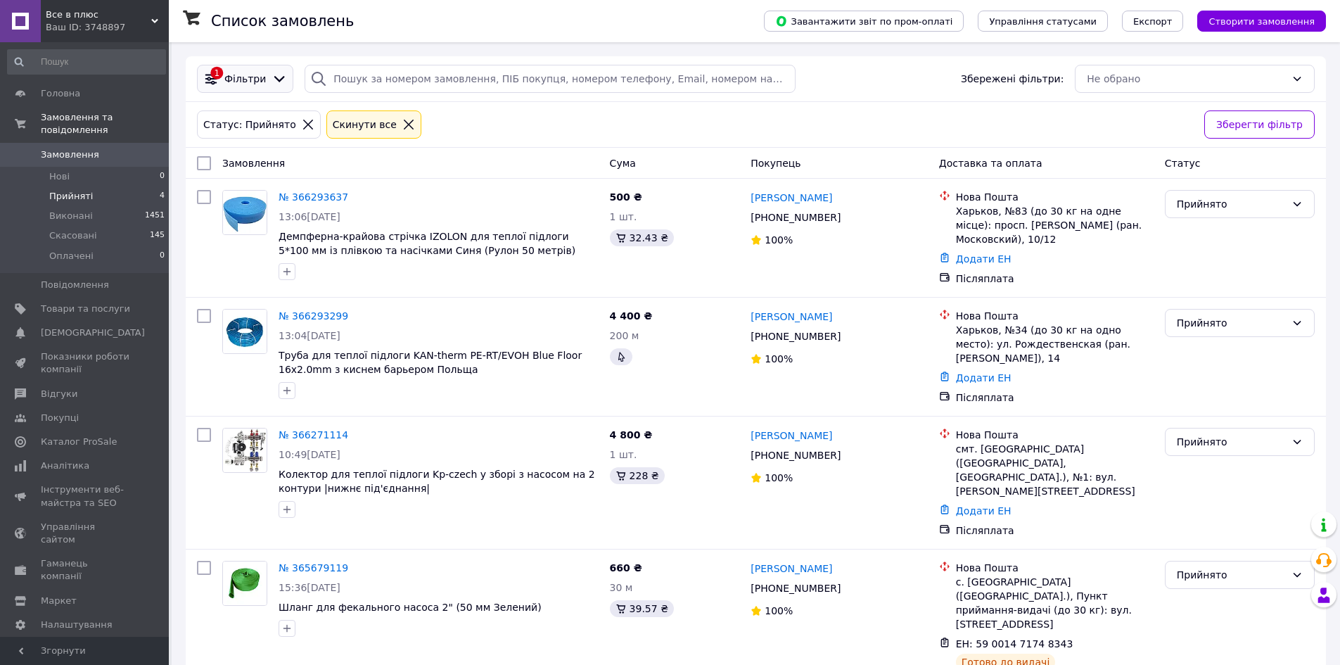 This screenshot has width=1340, height=665. I want to click on a: Колектор для теплої підлоги Kp-czech у зборі з насосом на 2 контури |нижнє під'єднання|, so click(437, 481).